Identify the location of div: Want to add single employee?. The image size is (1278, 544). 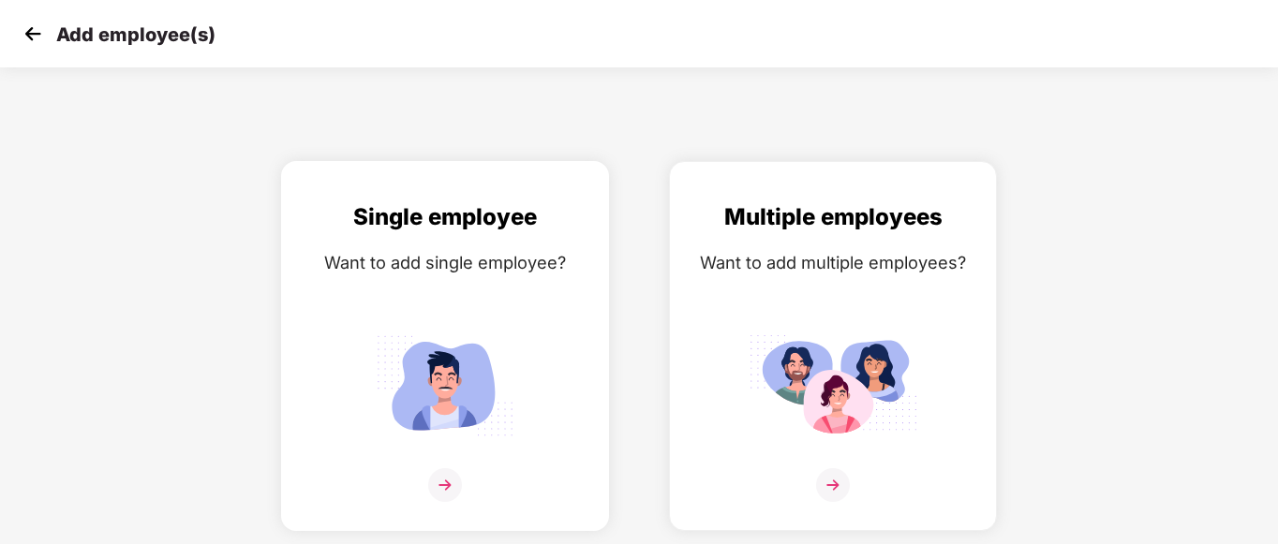
(445, 262).